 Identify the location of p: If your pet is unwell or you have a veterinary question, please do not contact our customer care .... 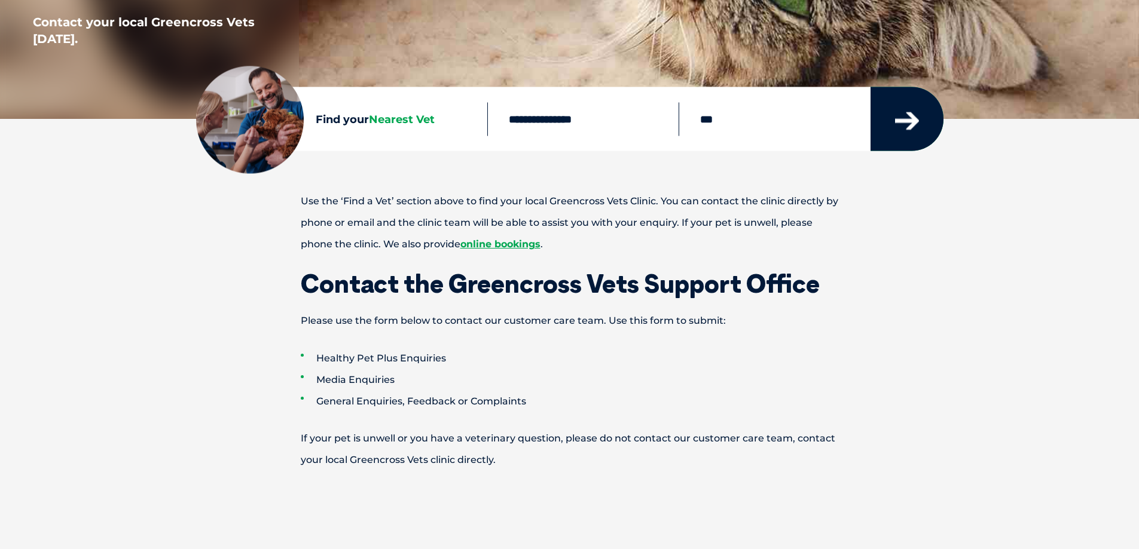
(570, 450).